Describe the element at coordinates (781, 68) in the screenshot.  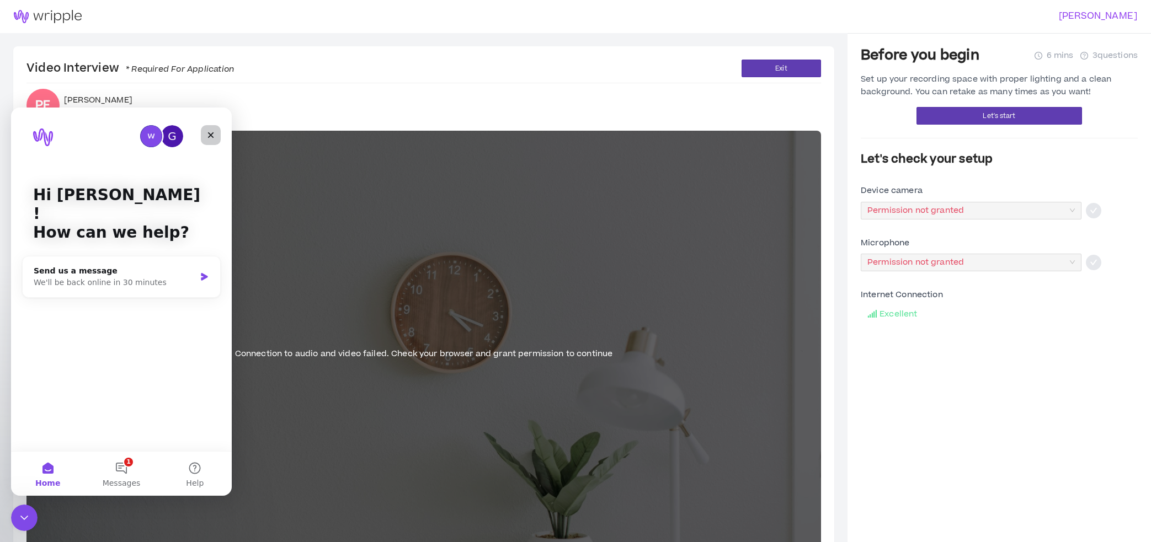
I see `button: Exit` at that location.